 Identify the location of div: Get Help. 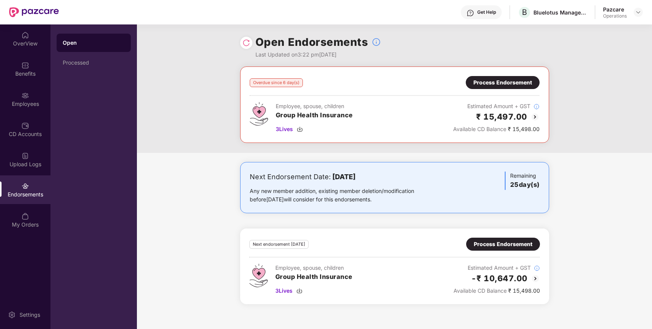
(487, 12).